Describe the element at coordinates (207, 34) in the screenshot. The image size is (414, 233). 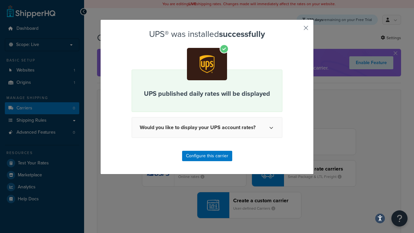
I see `h2: UPS® was installed` at that location.